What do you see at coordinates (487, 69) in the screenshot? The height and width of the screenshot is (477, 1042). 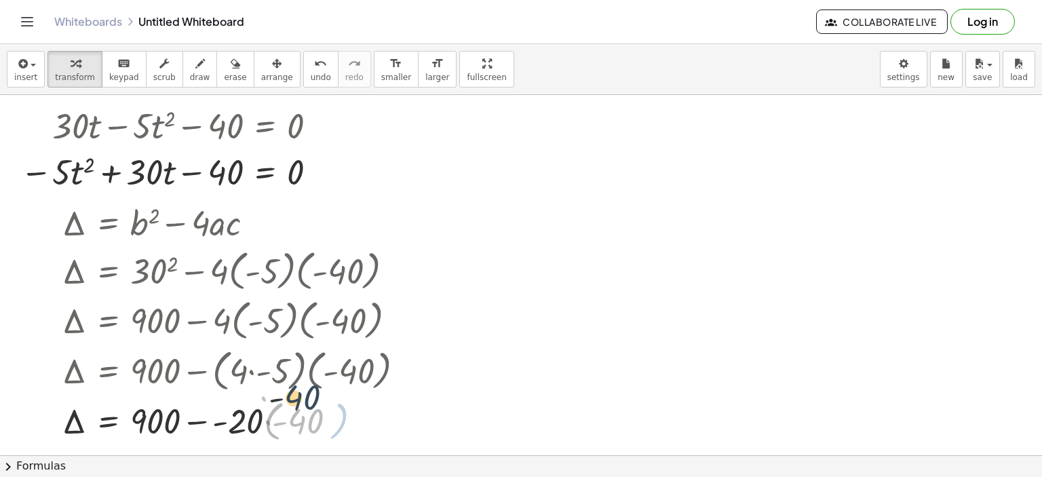 I see `button: fullscreen` at bounding box center [487, 69].